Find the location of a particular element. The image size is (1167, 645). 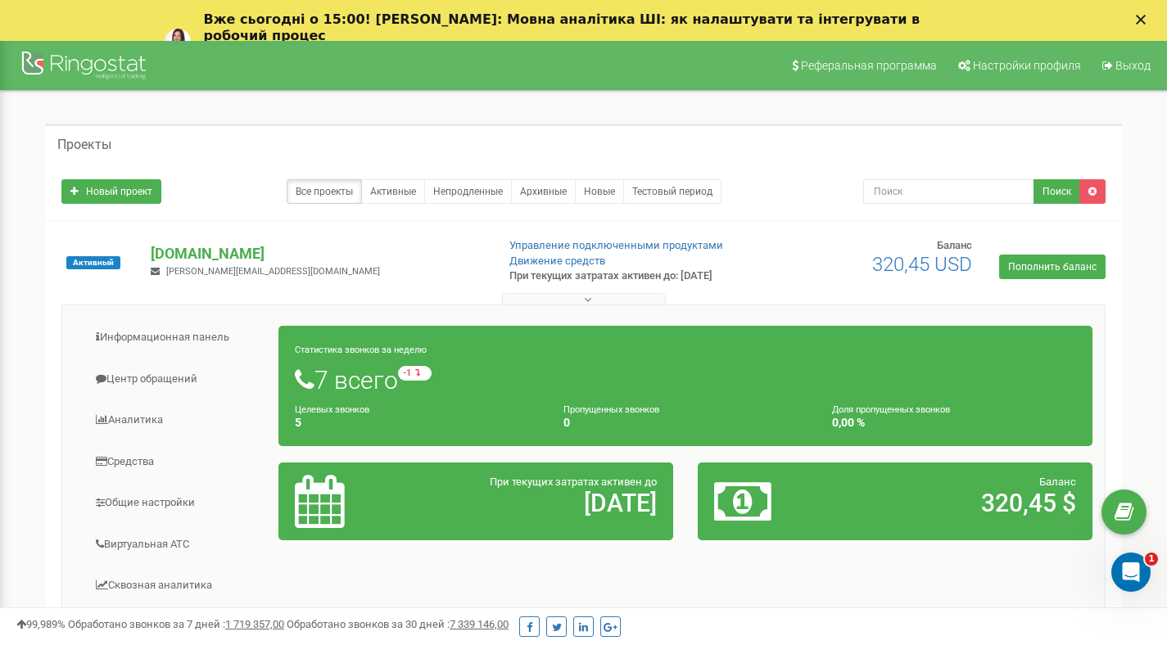

span: 1 is located at coordinates (1151, 559).